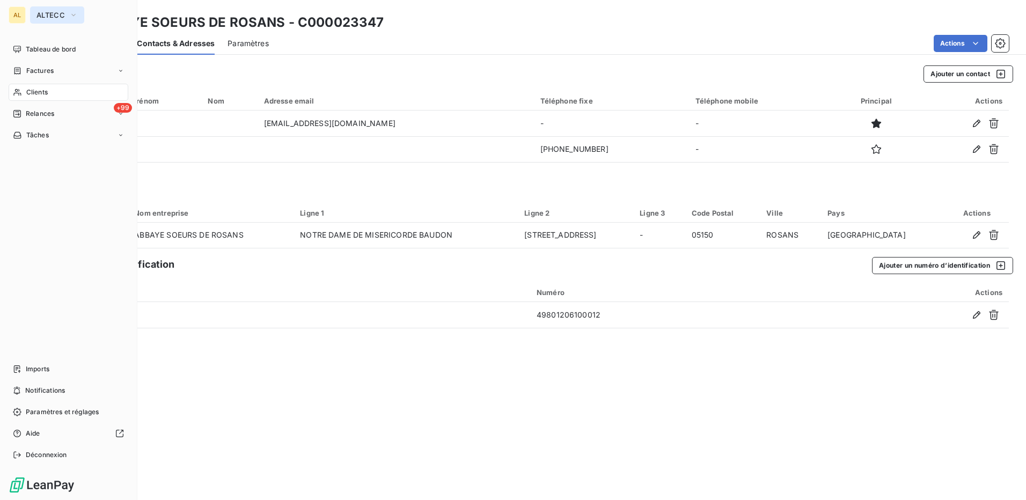  Describe the element at coordinates (876, 101) in the screenshot. I see `div: Principal` at that location.